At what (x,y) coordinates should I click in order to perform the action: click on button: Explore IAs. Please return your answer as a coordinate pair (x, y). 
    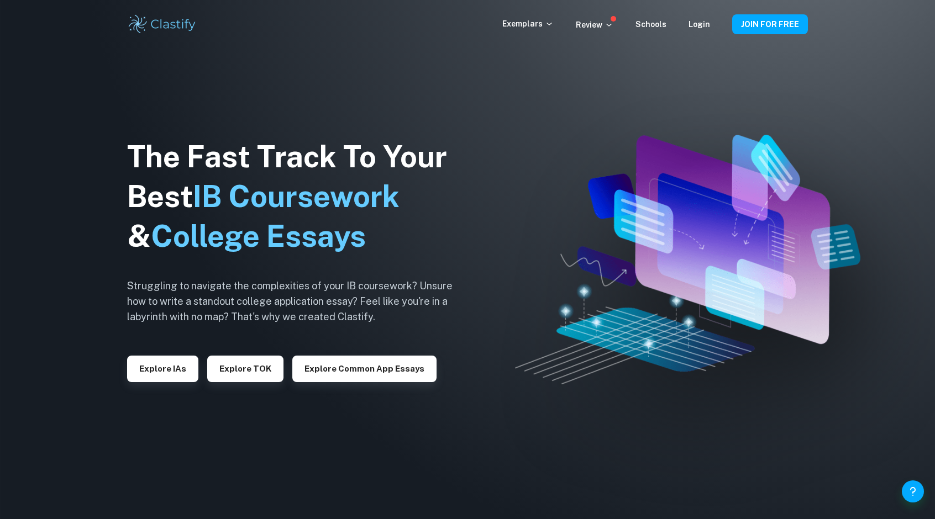
    Looking at the image, I should click on (162, 369).